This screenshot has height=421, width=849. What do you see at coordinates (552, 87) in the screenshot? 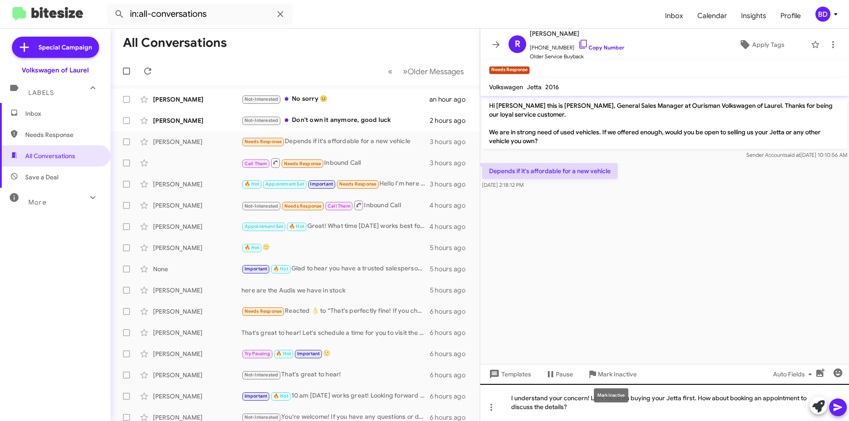
I see `span: 2016` at bounding box center [552, 87].